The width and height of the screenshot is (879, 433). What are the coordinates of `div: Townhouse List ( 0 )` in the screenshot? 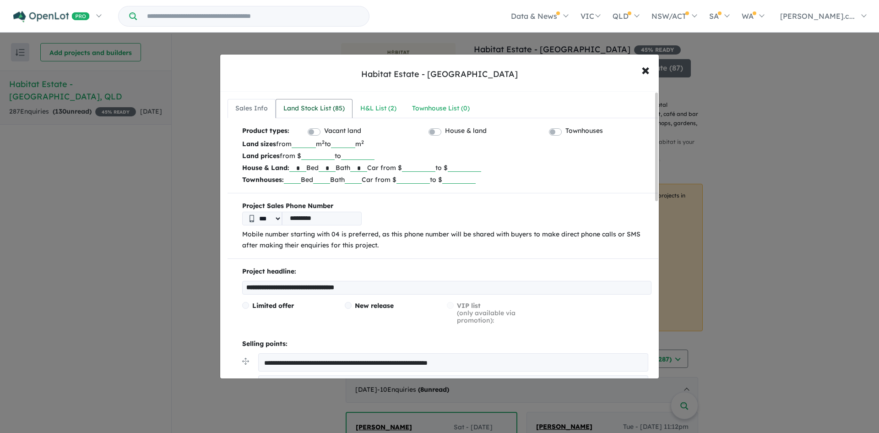 It's located at (441, 109).